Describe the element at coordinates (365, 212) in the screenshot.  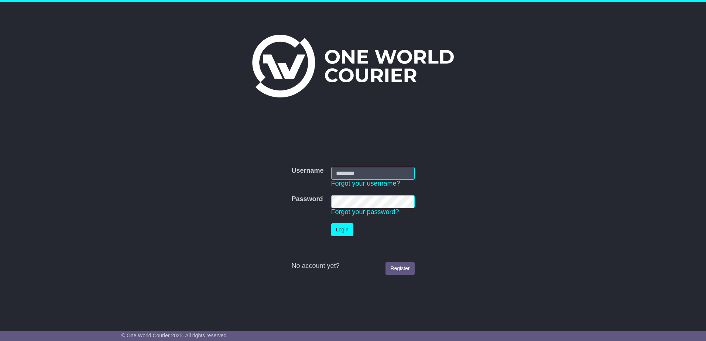
I see `a: Forgot your password?` at that location.